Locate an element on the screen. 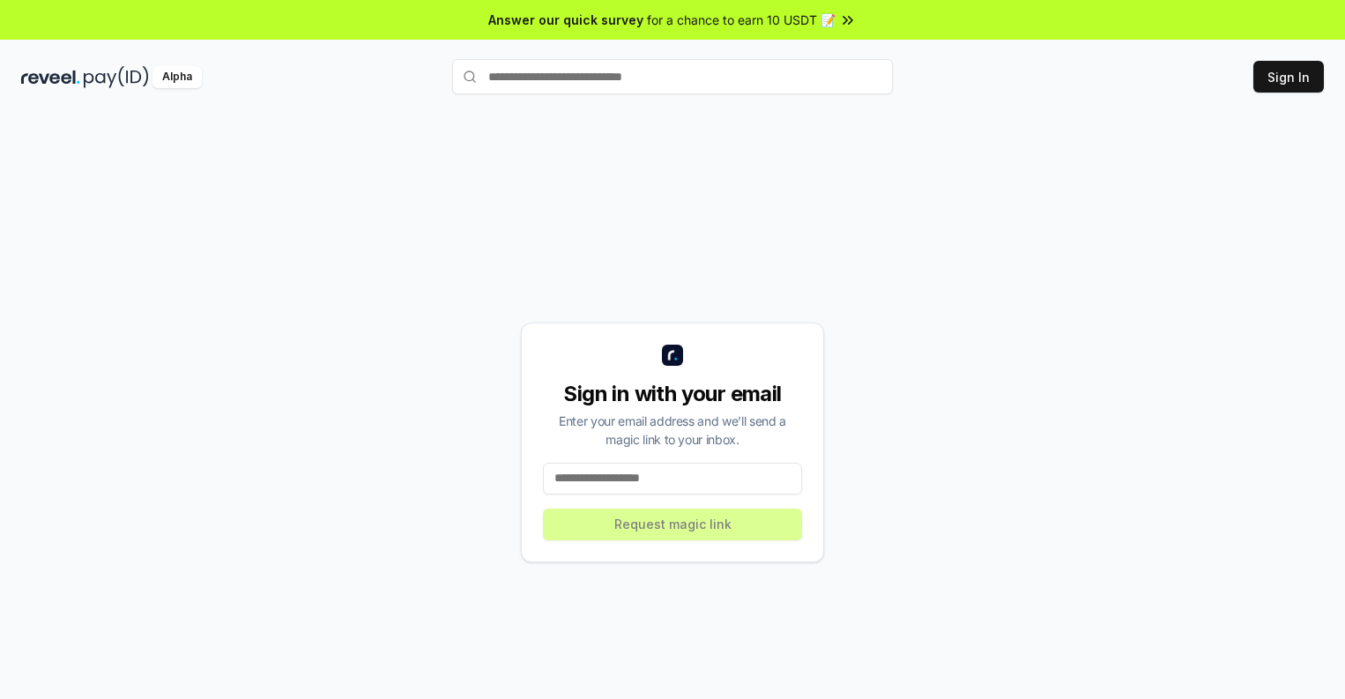 This screenshot has width=1345, height=699. span: Answer our quick survey is located at coordinates (566, 19).